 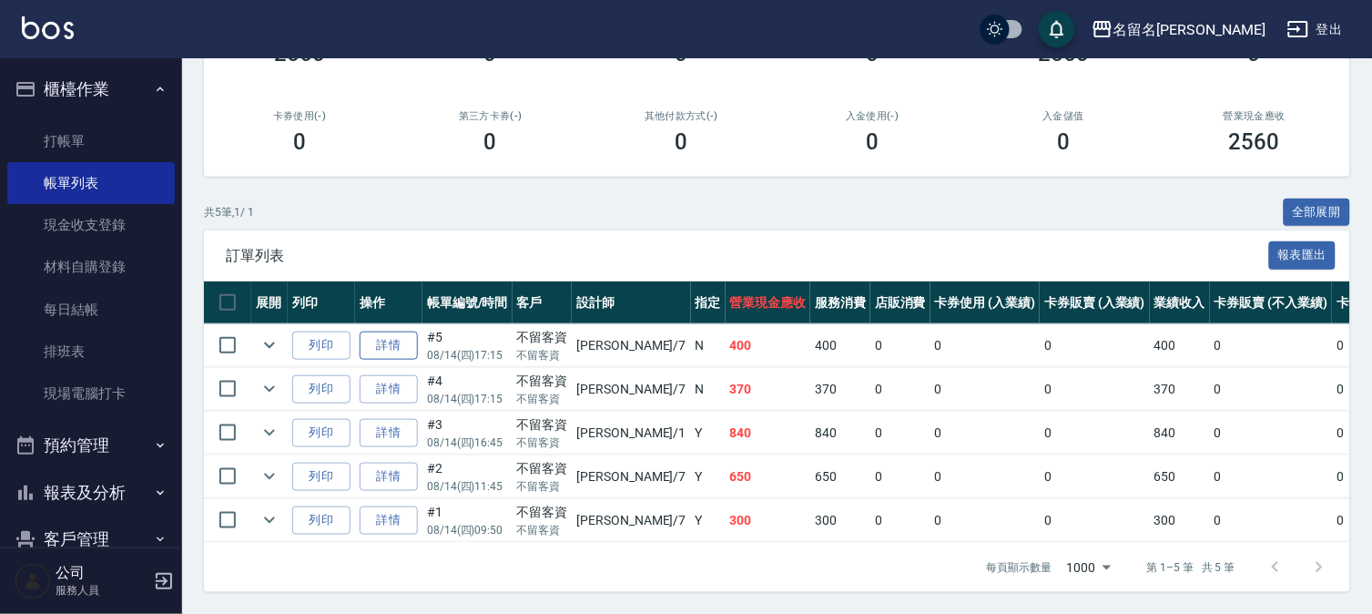 What do you see at coordinates (91, 351) in the screenshot?
I see `a: 排班表` at bounding box center [91, 351].